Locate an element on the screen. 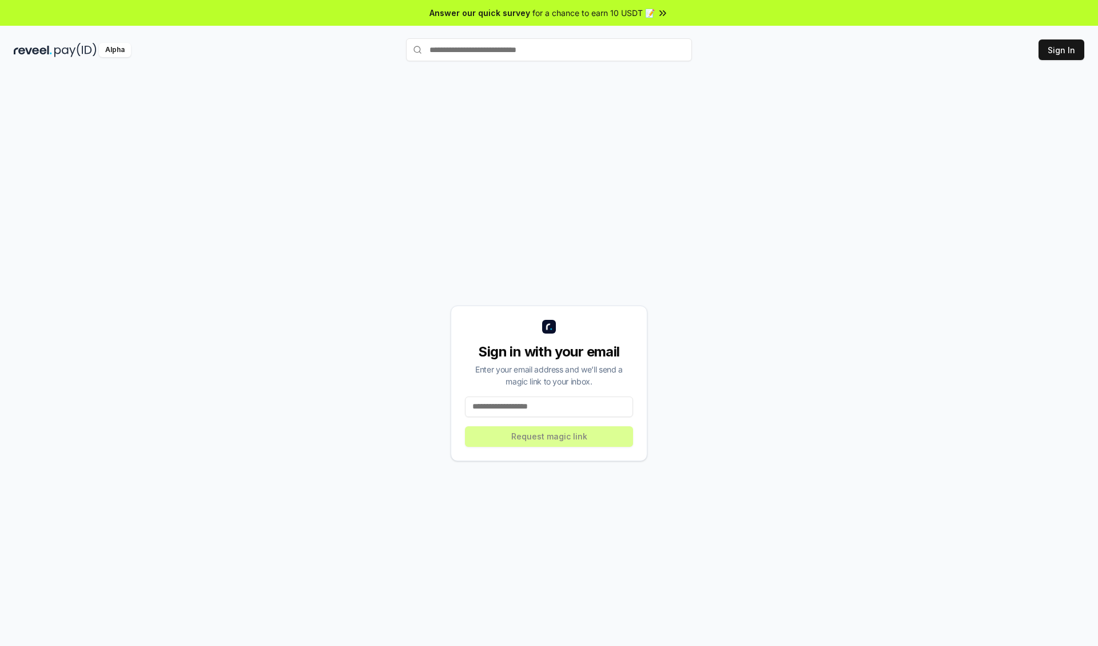  img: reveel_dark is located at coordinates (33, 50).